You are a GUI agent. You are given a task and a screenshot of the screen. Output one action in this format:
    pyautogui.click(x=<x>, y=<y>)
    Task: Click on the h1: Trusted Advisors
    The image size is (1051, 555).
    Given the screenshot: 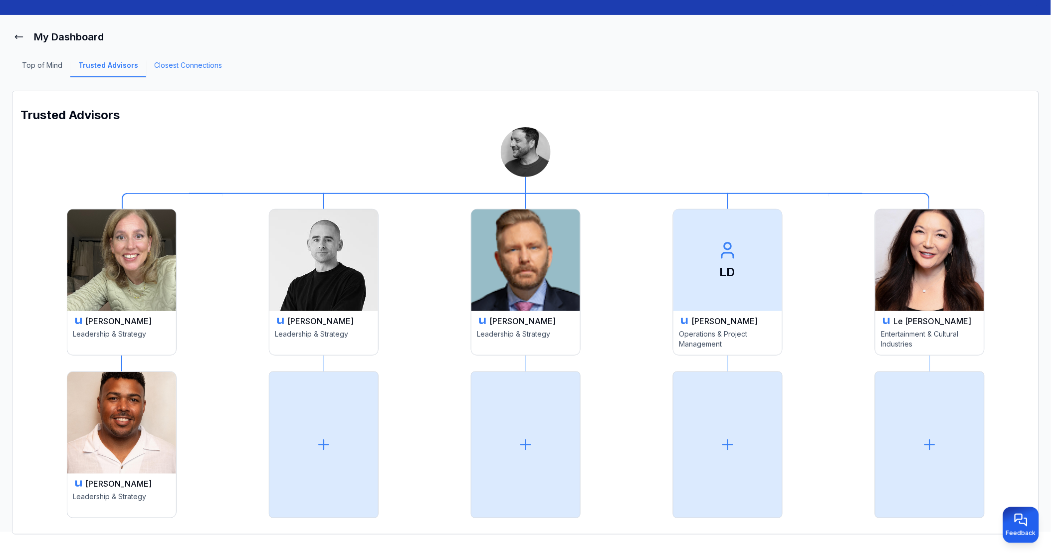 What is the action you would take?
    pyautogui.click(x=525, y=115)
    